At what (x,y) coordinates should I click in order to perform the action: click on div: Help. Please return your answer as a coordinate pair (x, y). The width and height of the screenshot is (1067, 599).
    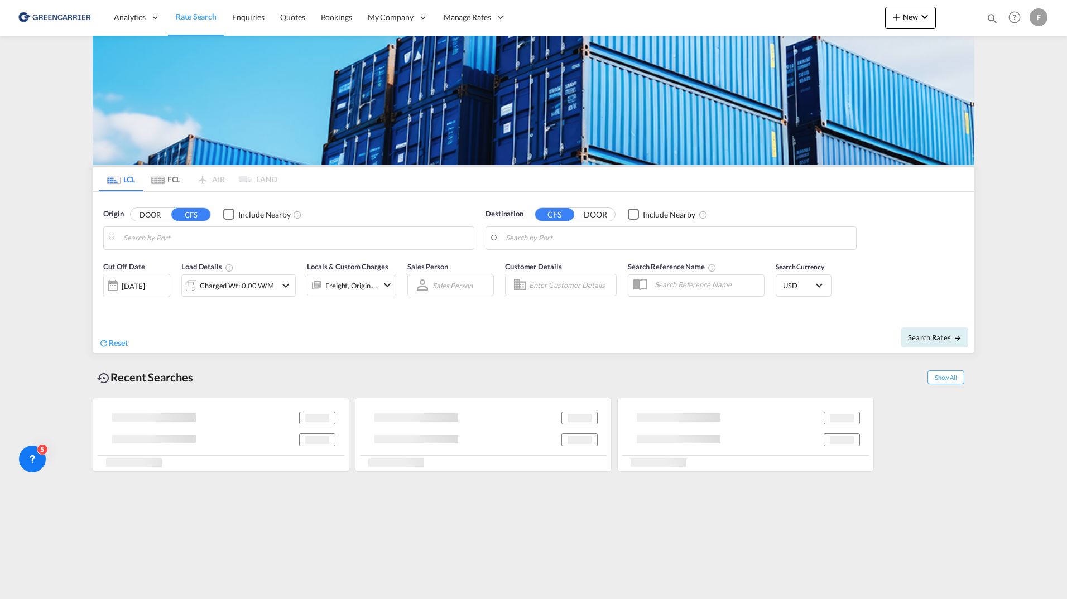
    Looking at the image, I should click on (1018, 18).